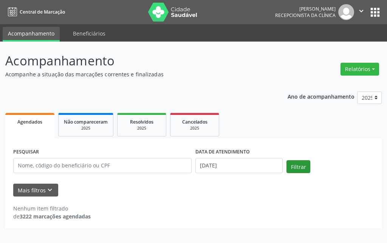  What do you see at coordinates (52, 208) in the screenshot?
I see `div: Nenhum item filtrado` at bounding box center [52, 208].